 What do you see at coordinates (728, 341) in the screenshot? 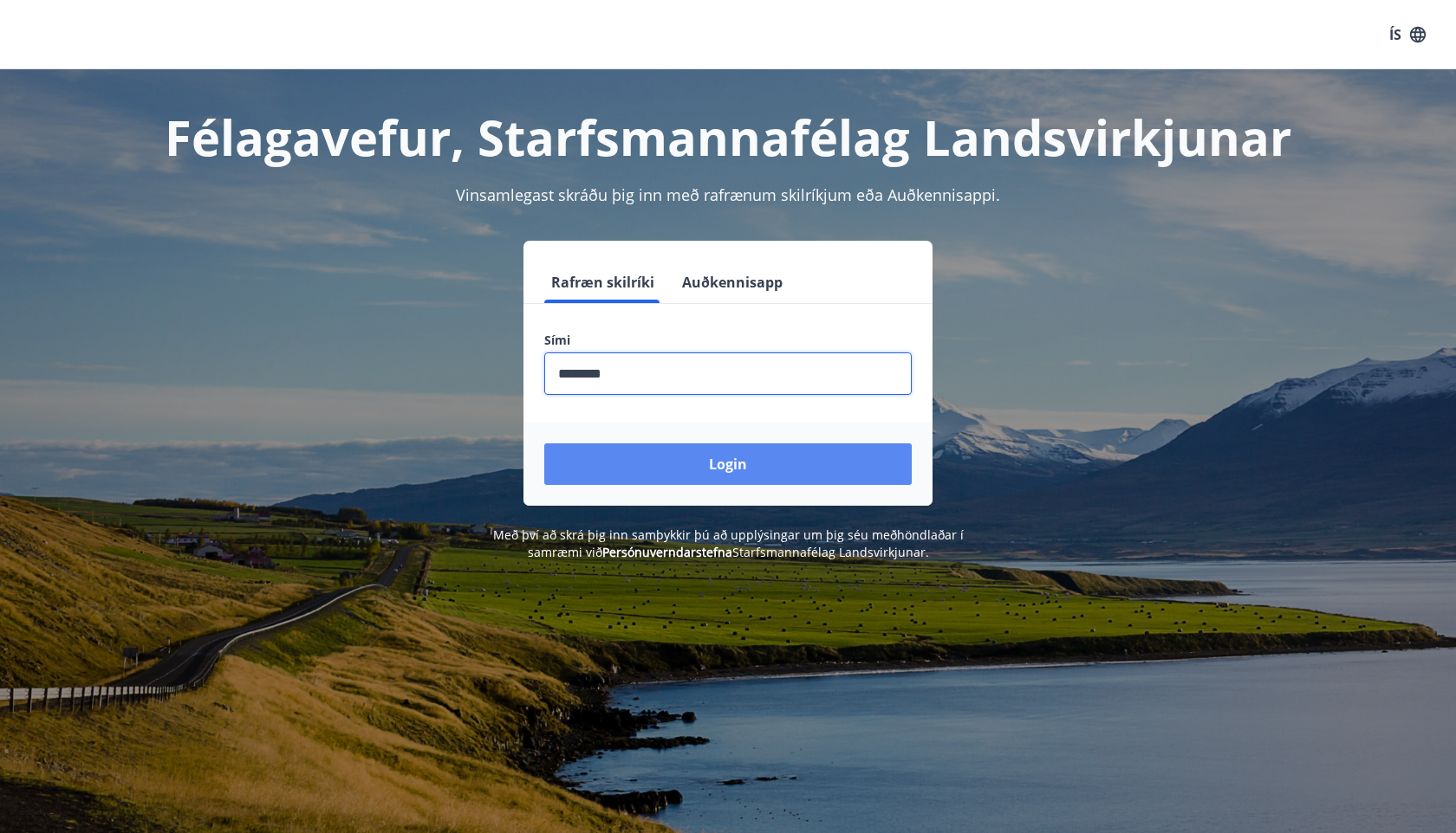
I see `label: Sími` at bounding box center [728, 341].